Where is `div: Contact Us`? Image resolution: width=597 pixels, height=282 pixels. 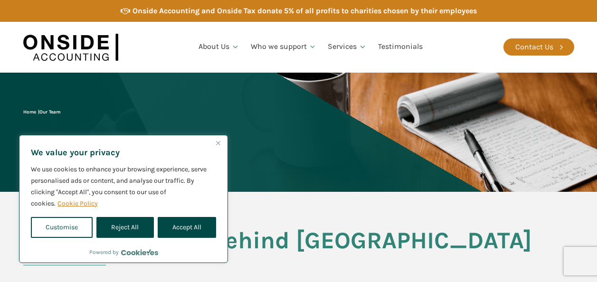 div: Contact Us is located at coordinates (534, 47).